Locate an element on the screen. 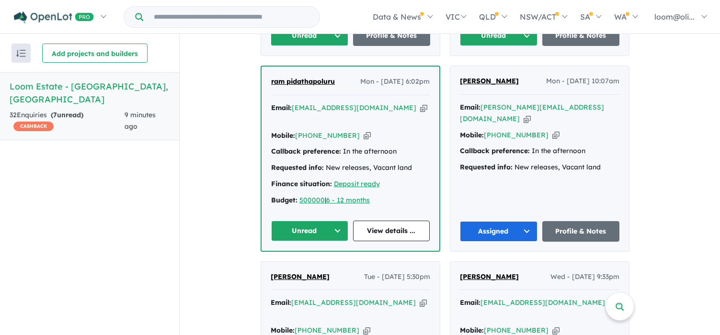 The width and height of the screenshot is (720, 335). span: loom@oli... is located at coordinates (675, 17).